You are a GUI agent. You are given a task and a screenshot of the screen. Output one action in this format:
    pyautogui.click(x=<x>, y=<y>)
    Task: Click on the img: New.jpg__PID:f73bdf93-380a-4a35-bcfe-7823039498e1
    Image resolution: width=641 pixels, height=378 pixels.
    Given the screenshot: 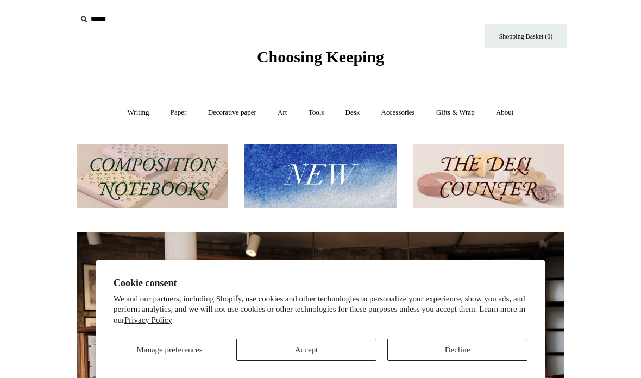 What is the action you would take?
    pyautogui.click(x=320, y=176)
    